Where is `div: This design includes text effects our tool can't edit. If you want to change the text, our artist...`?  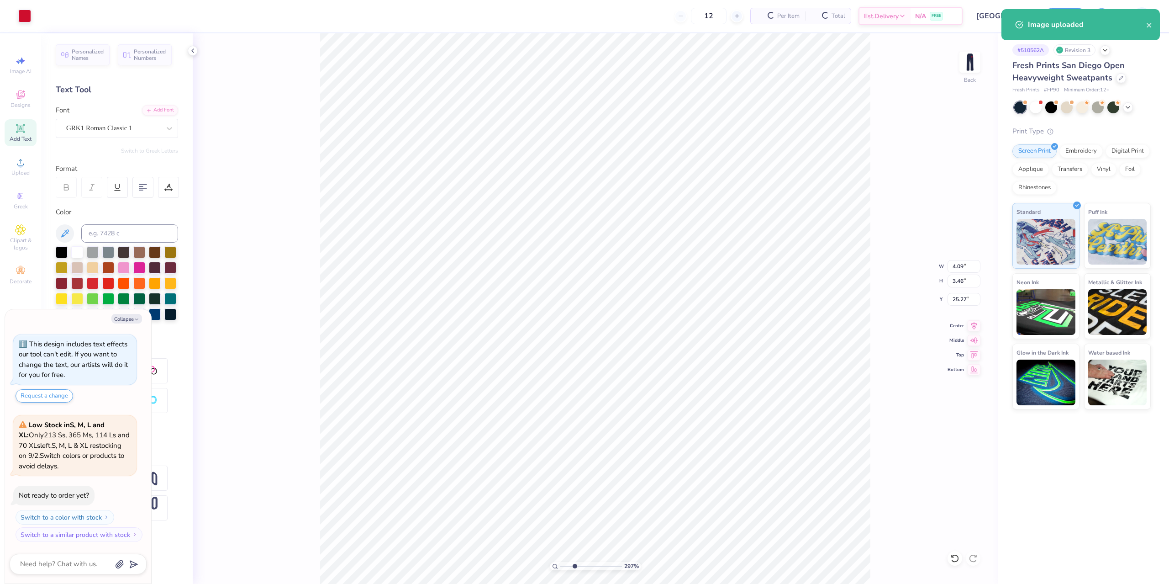 div: This design includes text effects our tool can't edit. If you want to change the text, our artist... is located at coordinates (73, 360).